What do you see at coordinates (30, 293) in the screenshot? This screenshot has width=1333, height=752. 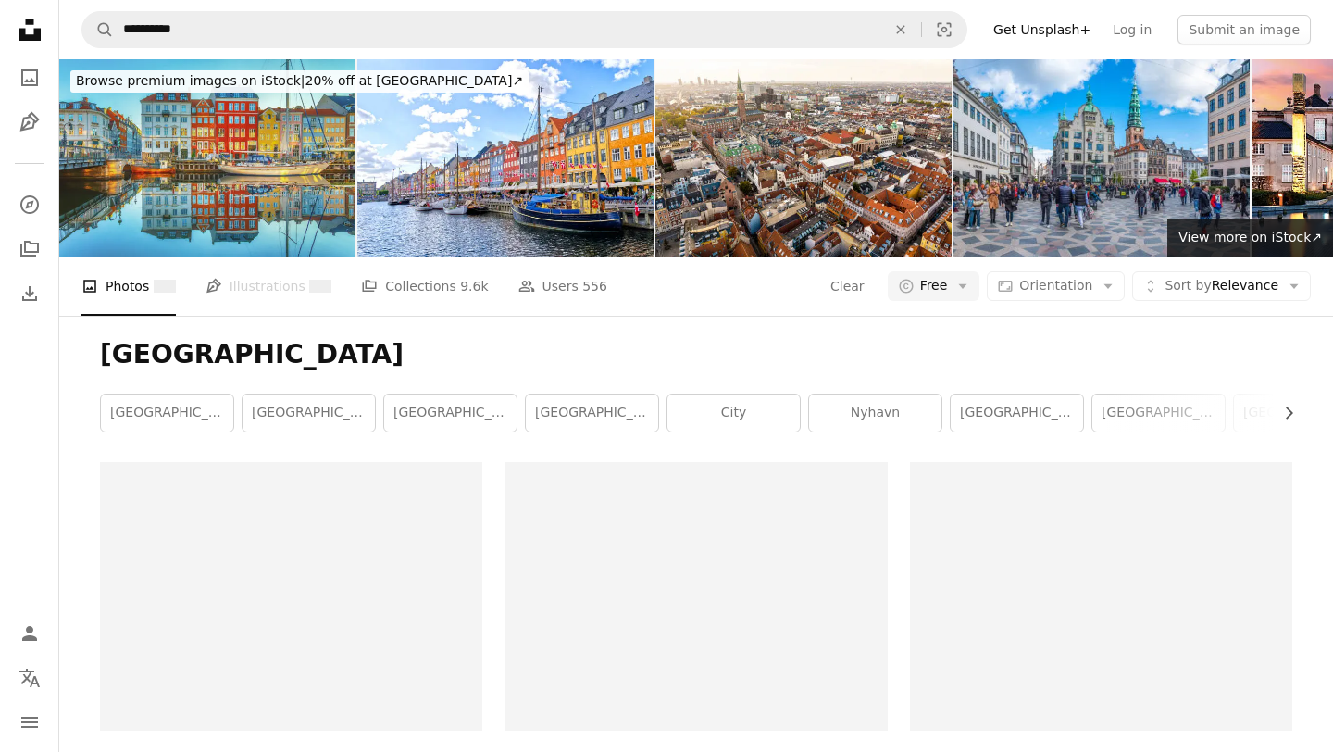 I see `a: Download History` at bounding box center [30, 293].